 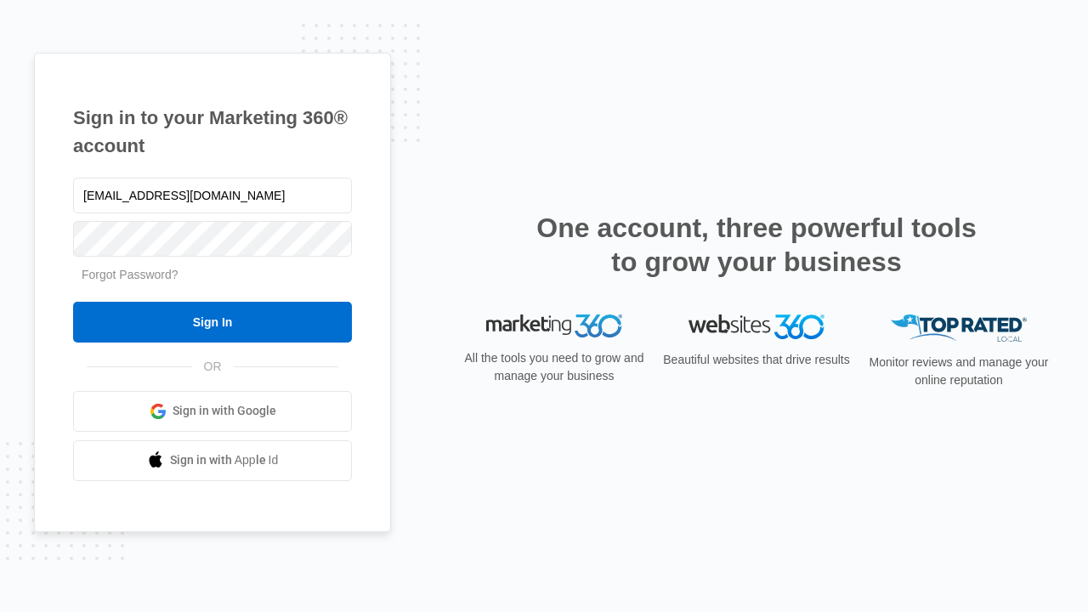 I want to click on span: Sign in with Google, so click(x=224, y=410).